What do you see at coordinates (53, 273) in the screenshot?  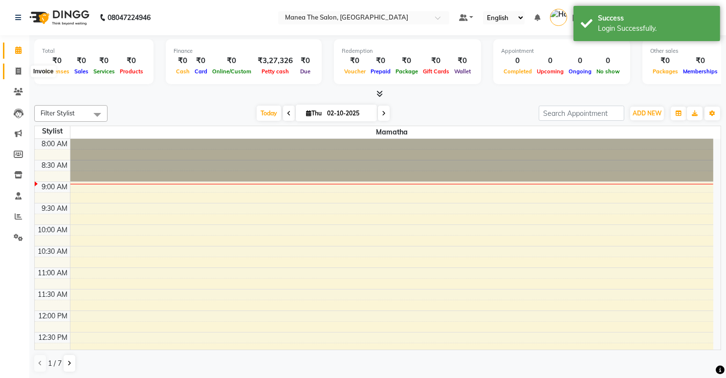 I see `div: 11:00 AM` at bounding box center [53, 273].